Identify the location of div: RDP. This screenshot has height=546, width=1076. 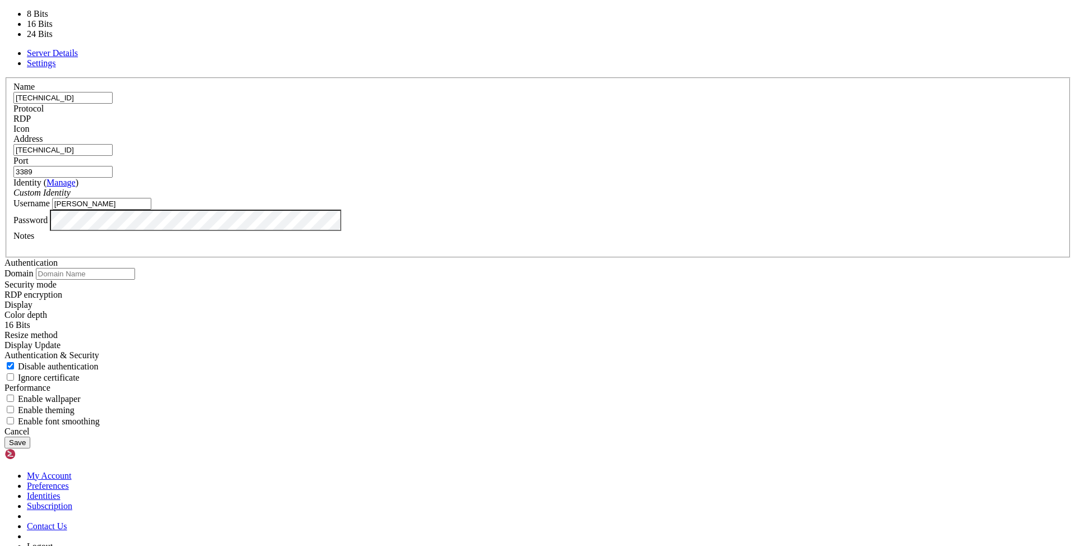
(538, 119).